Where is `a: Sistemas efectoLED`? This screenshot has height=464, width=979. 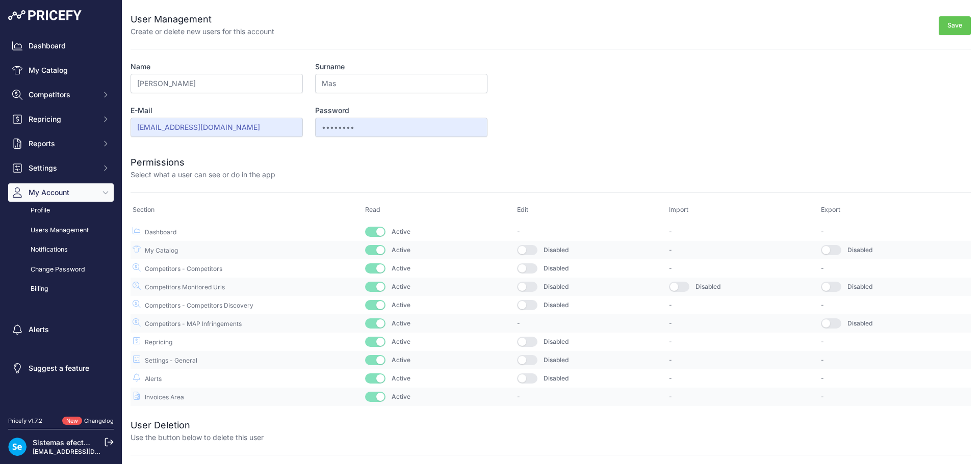 a: Sistemas efectoLED is located at coordinates (67, 442).